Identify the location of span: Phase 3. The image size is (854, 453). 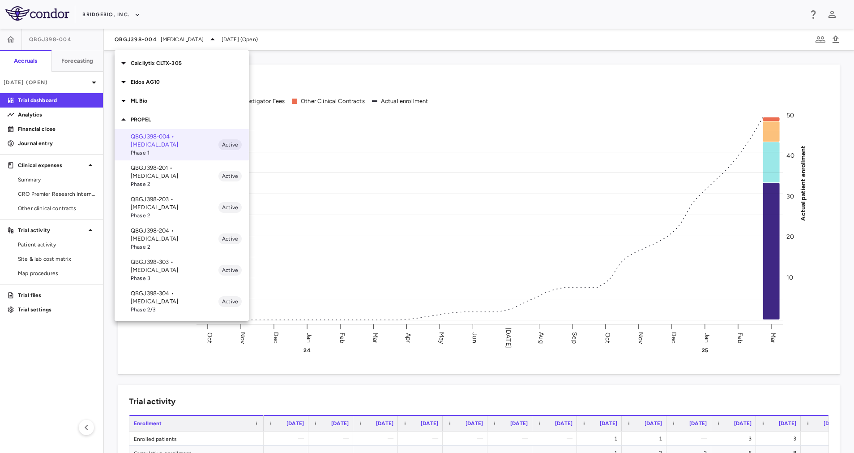
(175, 278).